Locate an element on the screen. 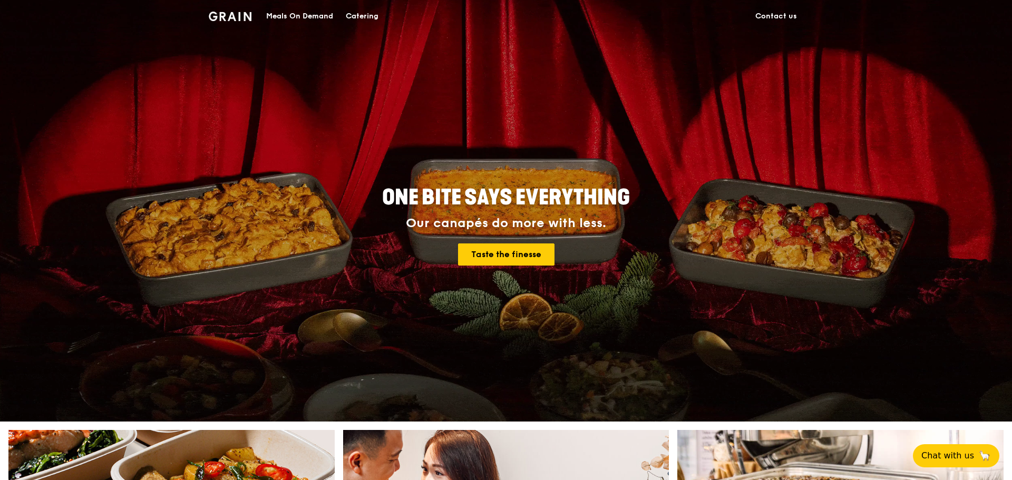  a: Contact us is located at coordinates (776, 16).